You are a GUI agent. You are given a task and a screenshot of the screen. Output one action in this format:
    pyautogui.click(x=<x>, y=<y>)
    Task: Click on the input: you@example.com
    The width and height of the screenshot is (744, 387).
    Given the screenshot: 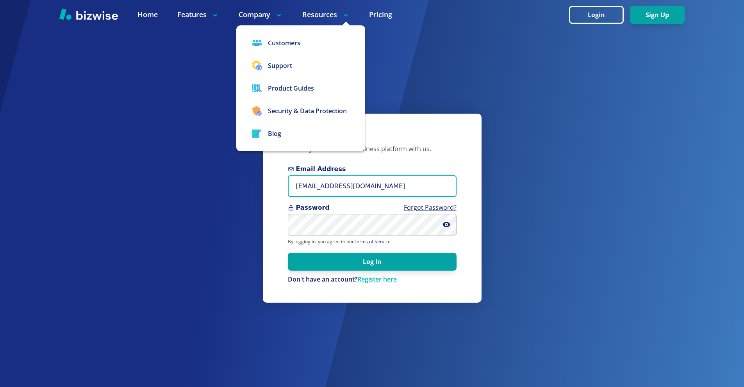 What is the action you would take?
    pyautogui.click(x=372, y=186)
    